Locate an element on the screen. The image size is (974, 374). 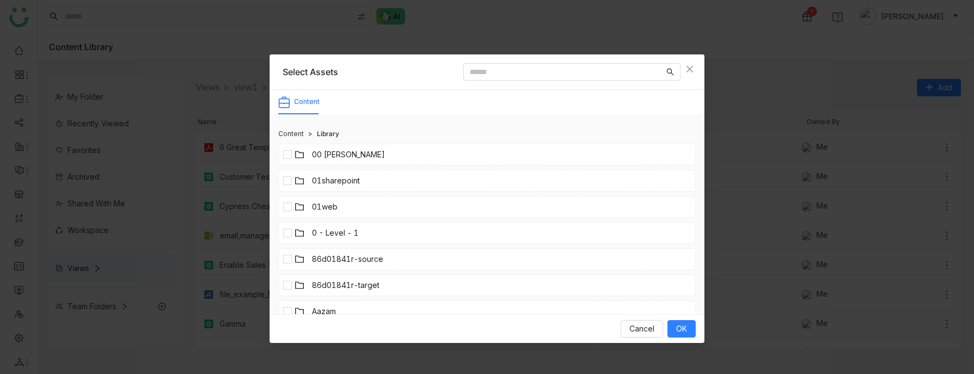
button: Cancel is located at coordinates (642, 328).